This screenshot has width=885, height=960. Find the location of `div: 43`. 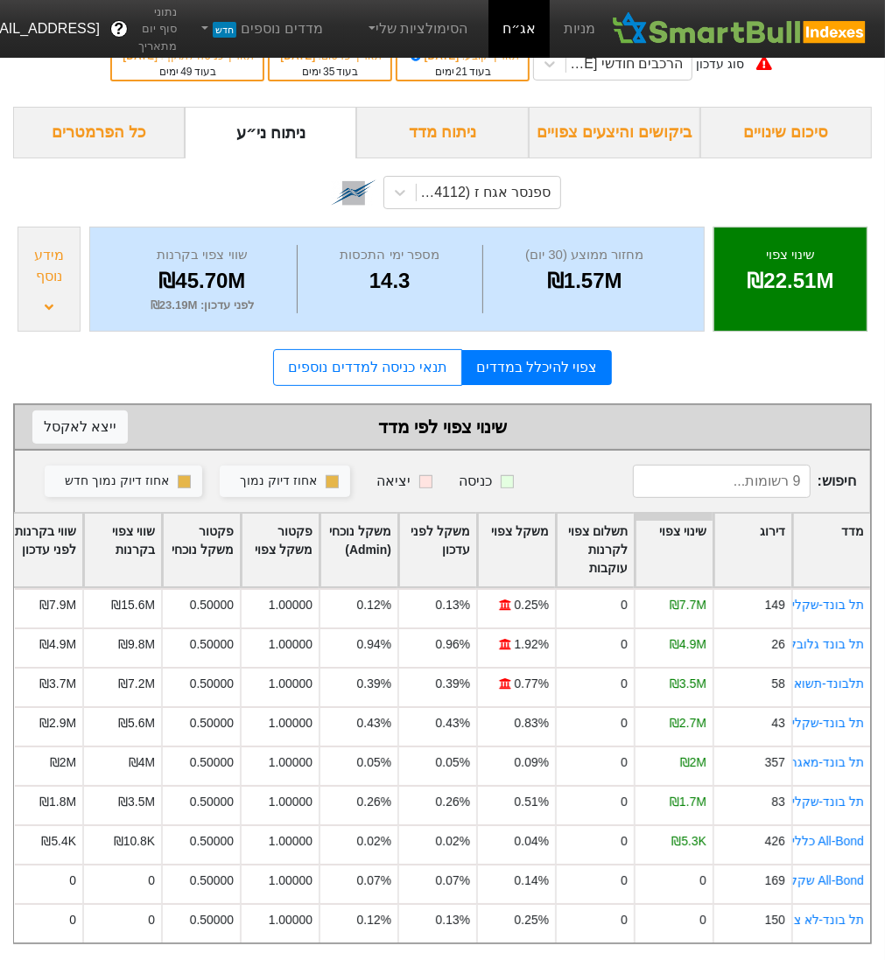

div: 43 is located at coordinates (778, 723).